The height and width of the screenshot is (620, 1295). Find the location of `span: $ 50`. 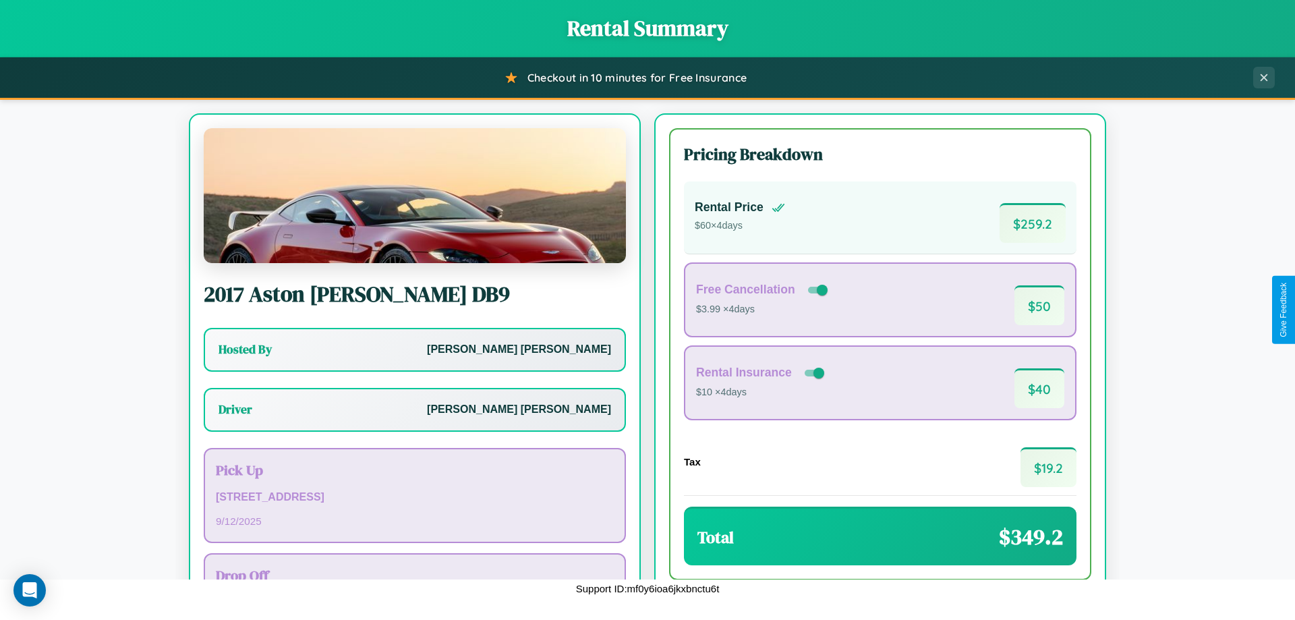

span: $ 50 is located at coordinates (1040, 305).